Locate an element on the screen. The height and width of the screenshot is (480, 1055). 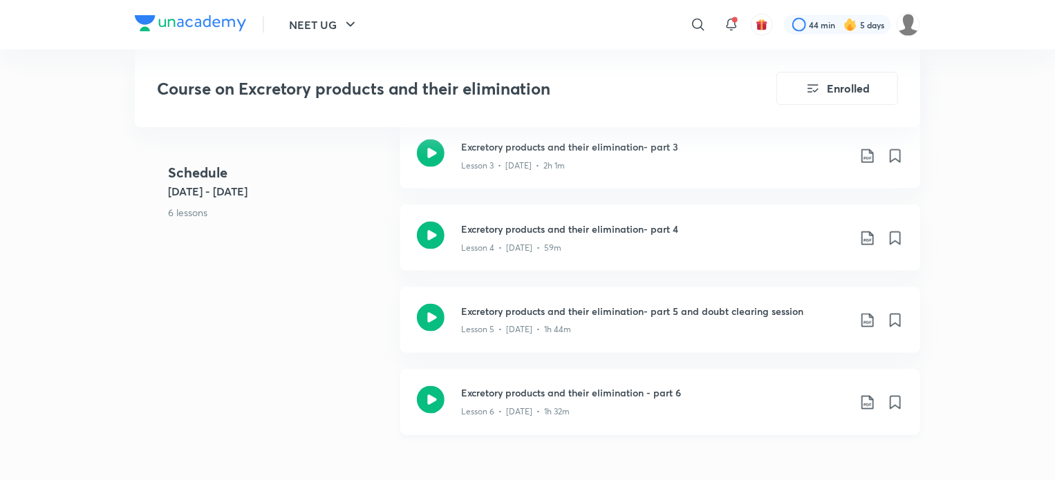
img: Company Logo is located at coordinates (190, 24).